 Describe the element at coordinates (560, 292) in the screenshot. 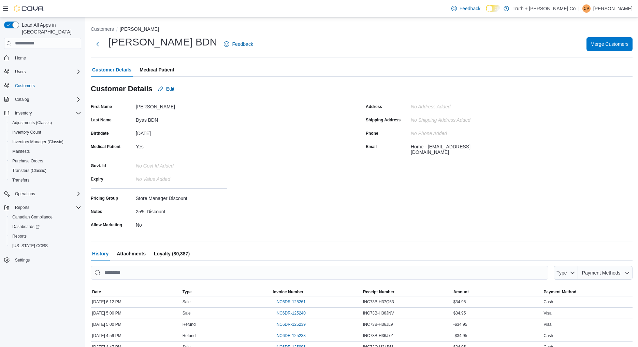

I see `span: Payment Method` at that location.